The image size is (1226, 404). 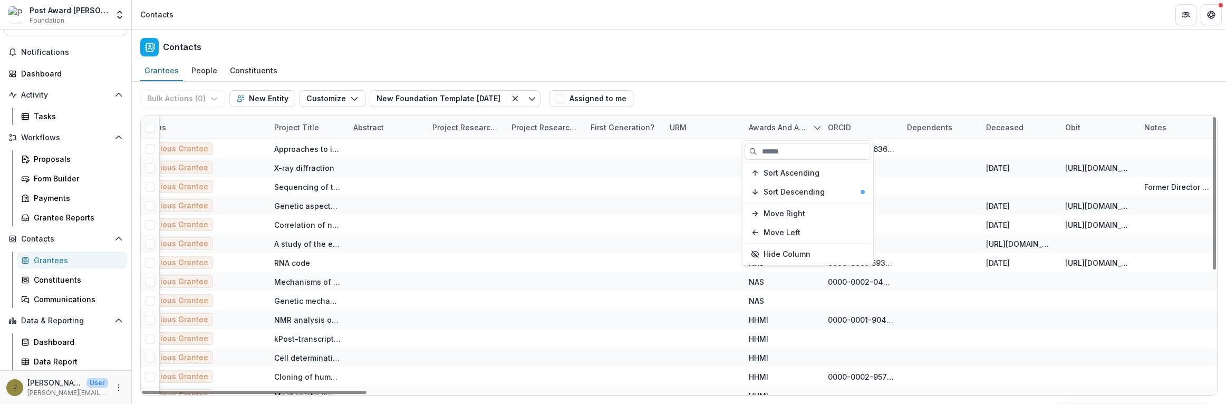 I want to click on div: Tasks, so click(x=76, y=116).